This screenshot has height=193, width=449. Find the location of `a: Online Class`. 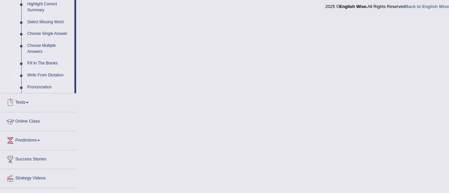

a: Online Class is located at coordinates (38, 121).